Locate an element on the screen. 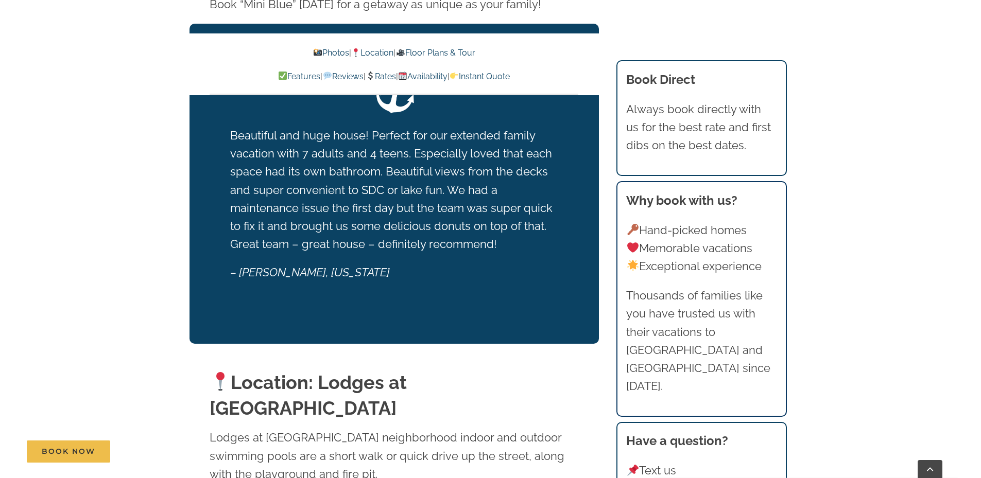  a: Availability is located at coordinates (423, 76).